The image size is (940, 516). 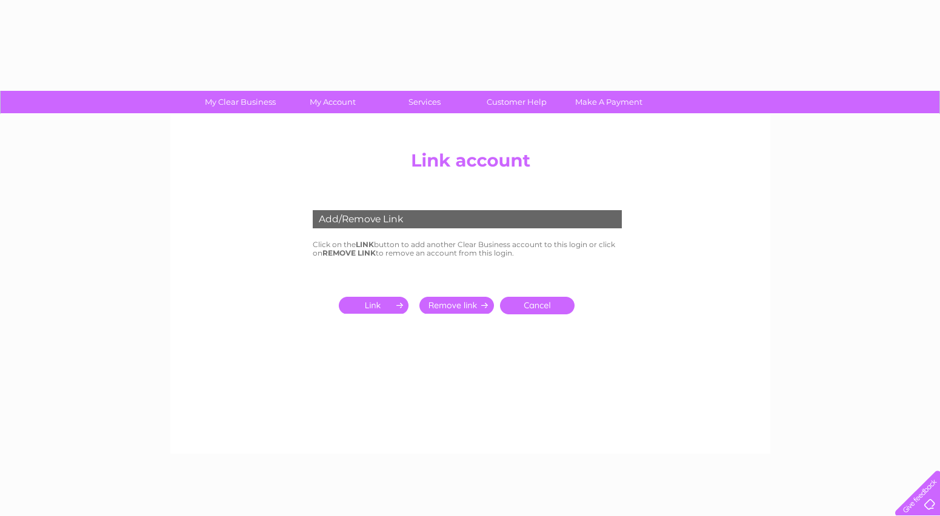 What do you see at coordinates (365, 244) in the screenshot?
I see `b: LINK` at bounding box center [365, 244].